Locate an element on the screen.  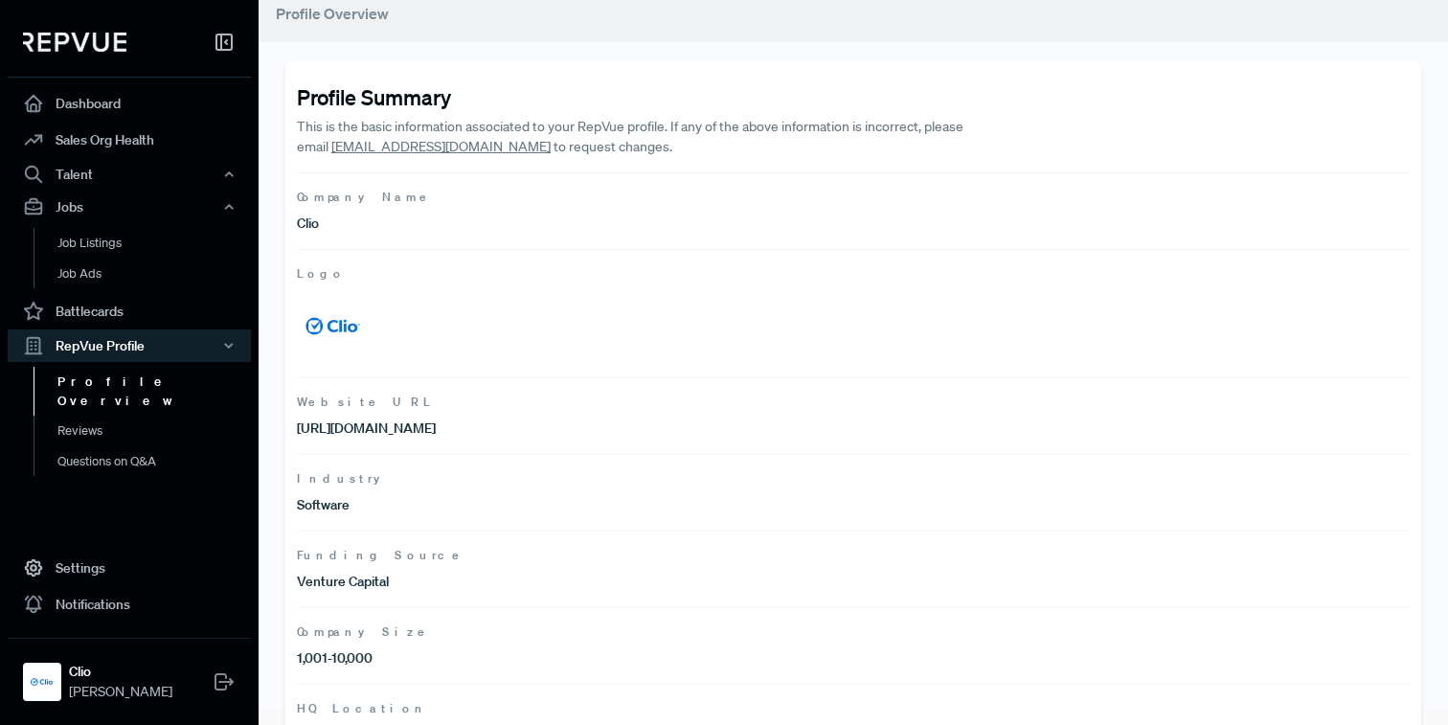
span: Profile Overview is located at coordinates (332, 13).